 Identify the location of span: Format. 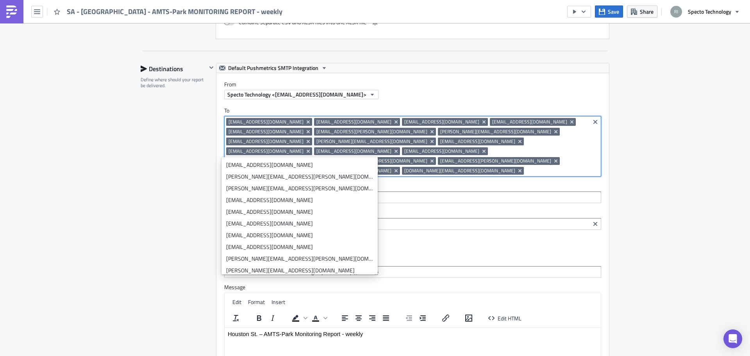
(256, 301).